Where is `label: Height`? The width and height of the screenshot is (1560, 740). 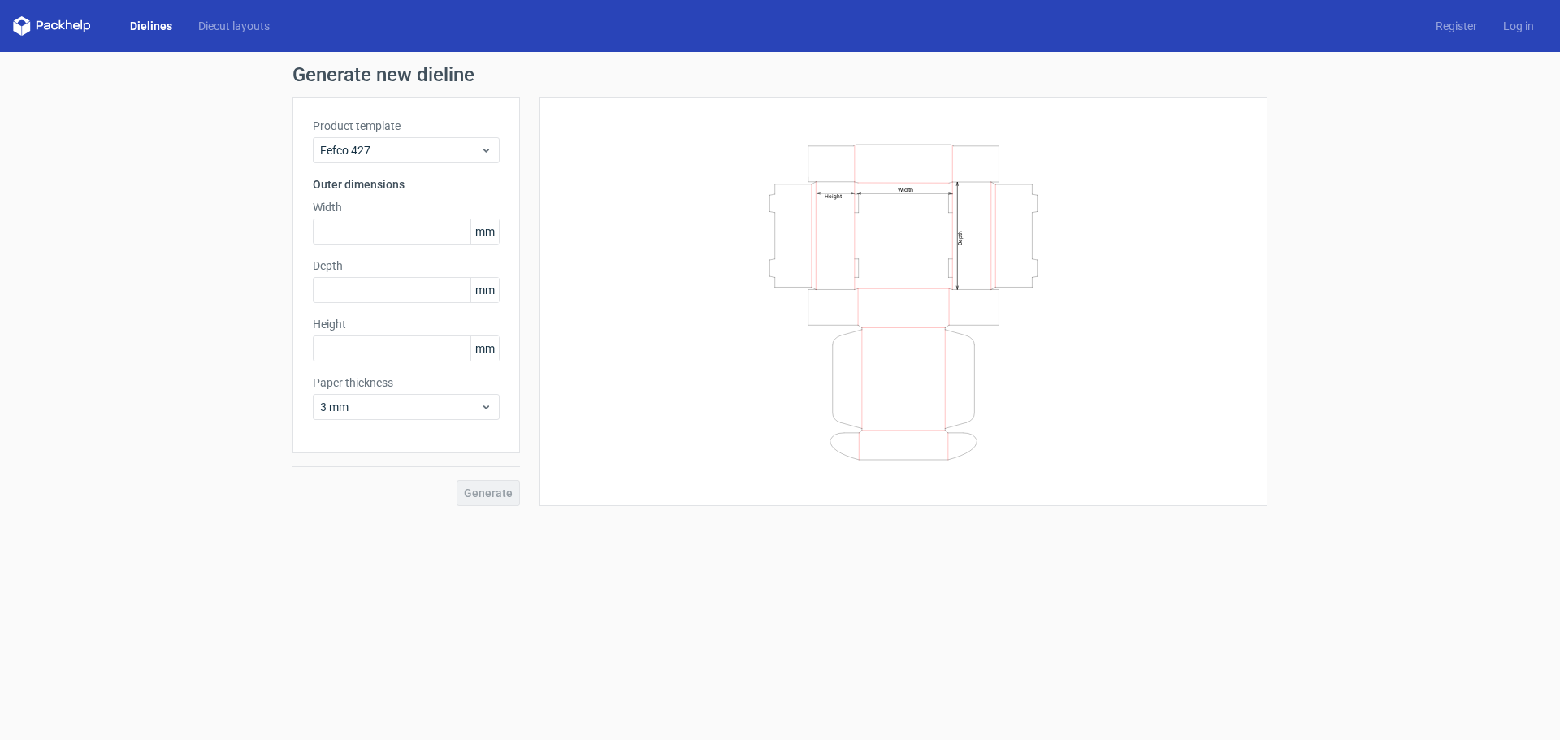
label: Height is located at coordinates (406, 324).